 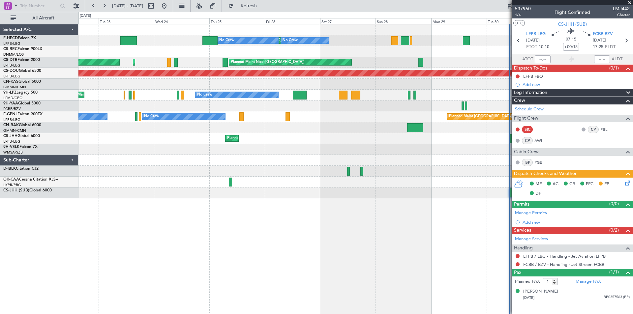 I want to click on span: ALDT, so click(x=617, y=59).